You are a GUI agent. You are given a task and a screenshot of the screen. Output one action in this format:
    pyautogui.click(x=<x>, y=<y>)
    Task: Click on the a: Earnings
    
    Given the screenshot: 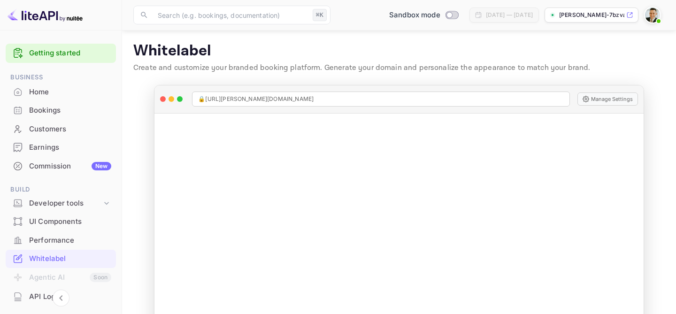 What is the action you would take?
    pyautogui.click(x=61, y=147)
    